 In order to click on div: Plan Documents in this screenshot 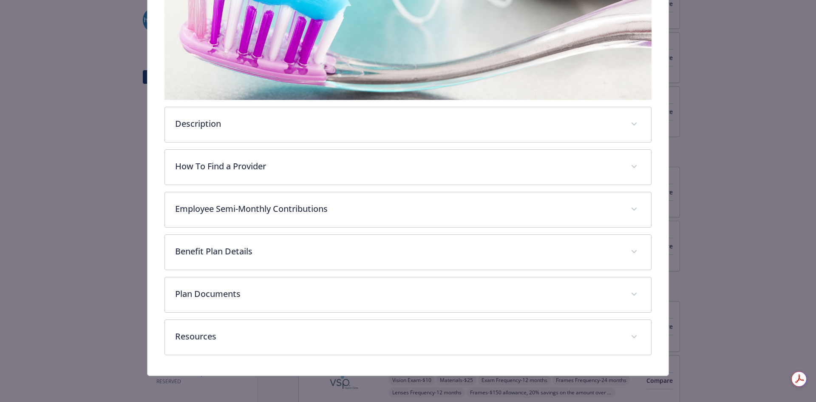, I will do `click(408, 295)`.